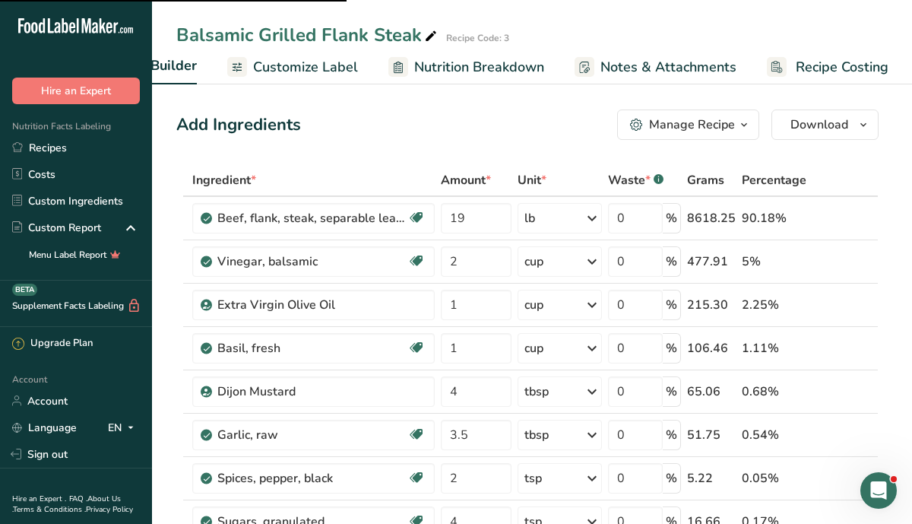 This screenshot has width=912, height=524. I want to click on div: Garlic, raw, so click(312, 435).